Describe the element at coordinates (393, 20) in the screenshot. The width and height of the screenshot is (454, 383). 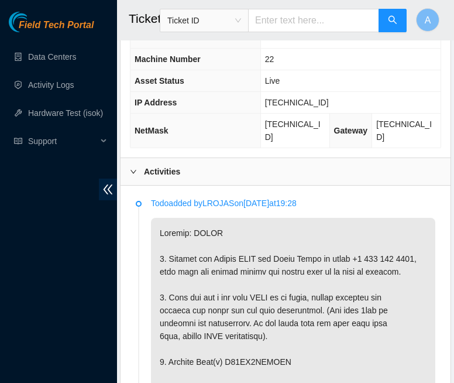
I see `button: search` at that location.